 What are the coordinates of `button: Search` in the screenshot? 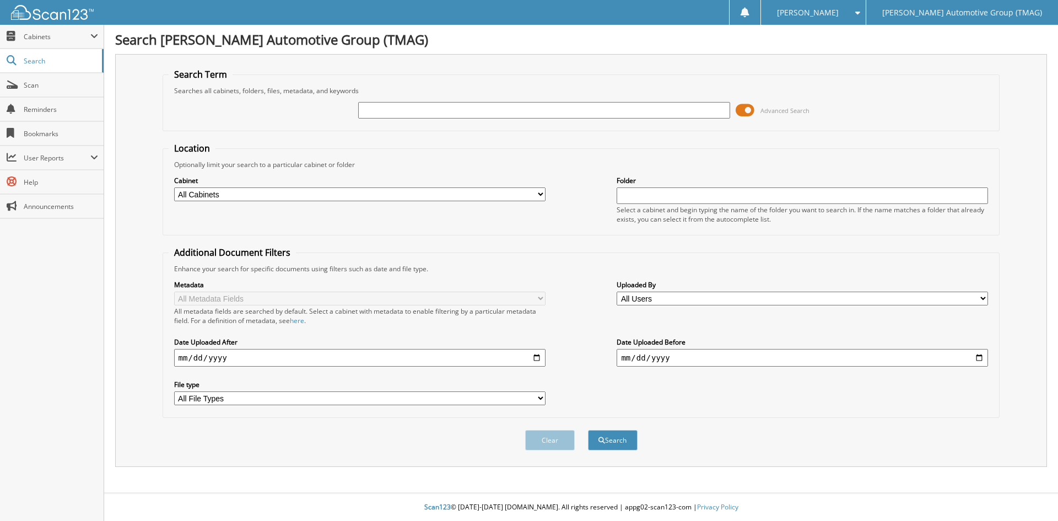 It's located at (613, 440).